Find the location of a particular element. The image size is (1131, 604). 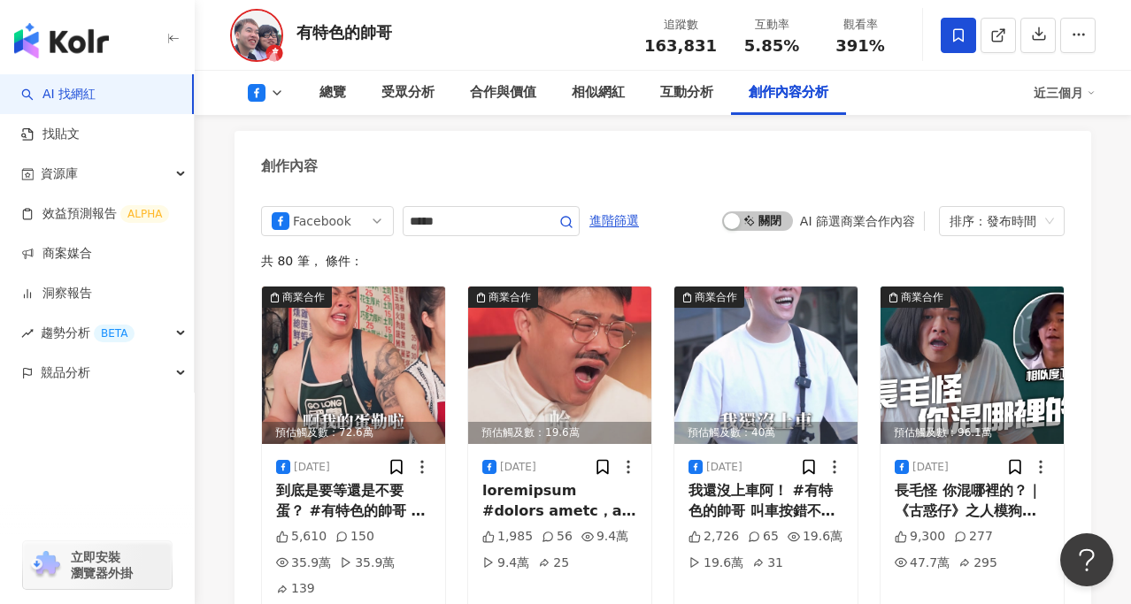

a: 商案媒合 is located at coordinates (57, 254).